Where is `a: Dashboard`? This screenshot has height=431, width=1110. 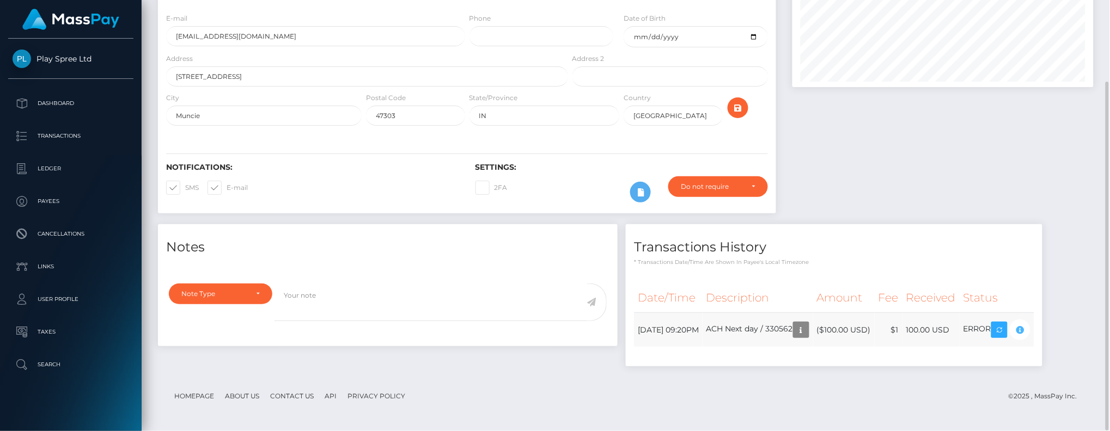 a: Dashboard is located at coordinates (71, 103).